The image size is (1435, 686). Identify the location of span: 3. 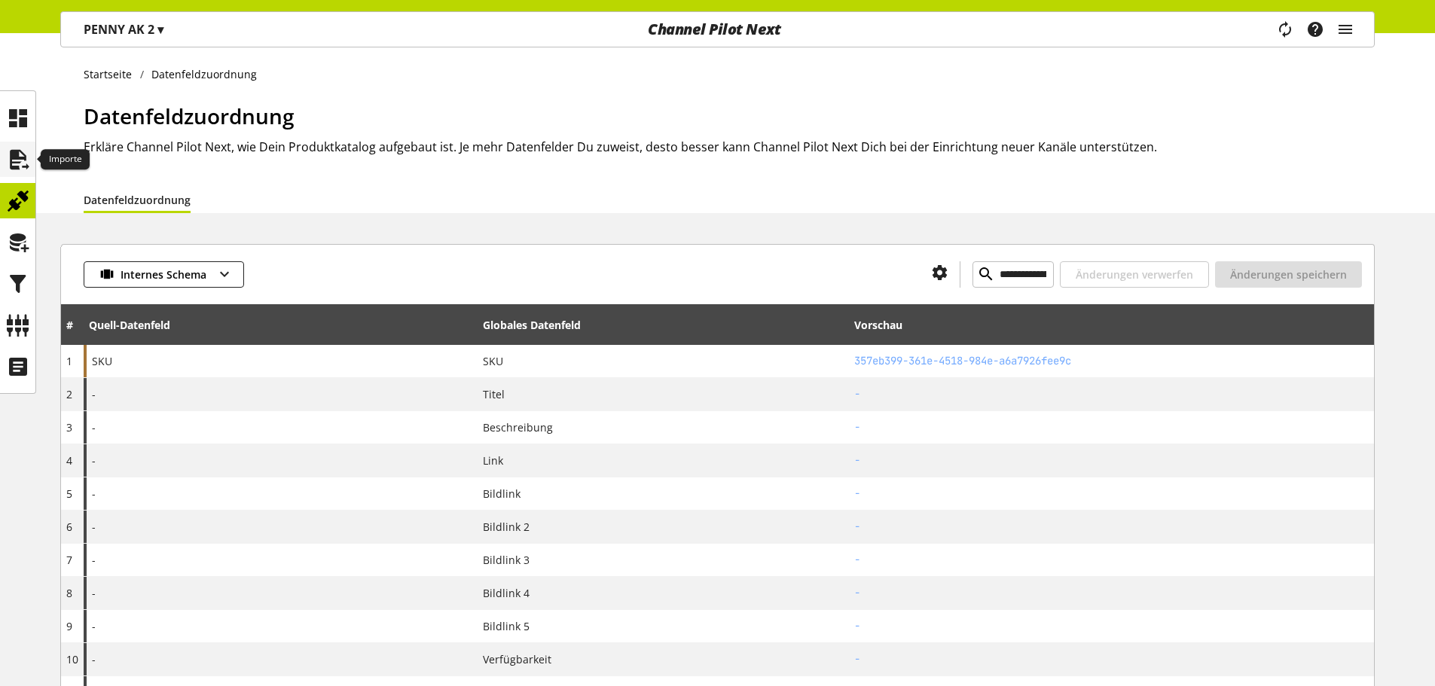
(69, 427).